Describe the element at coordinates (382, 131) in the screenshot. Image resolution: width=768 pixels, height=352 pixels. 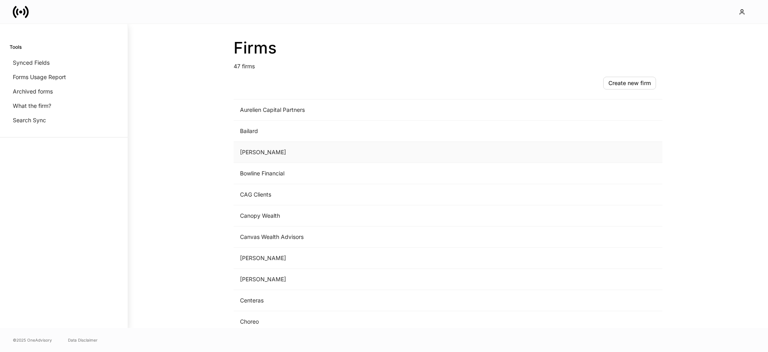
I see `td: Bailard` at that location.